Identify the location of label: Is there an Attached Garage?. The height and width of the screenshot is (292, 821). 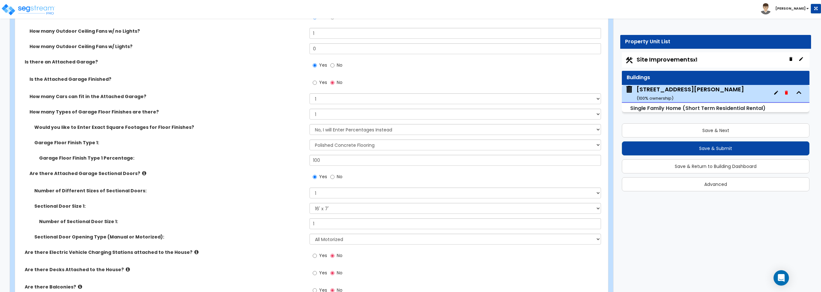
(165, 62).